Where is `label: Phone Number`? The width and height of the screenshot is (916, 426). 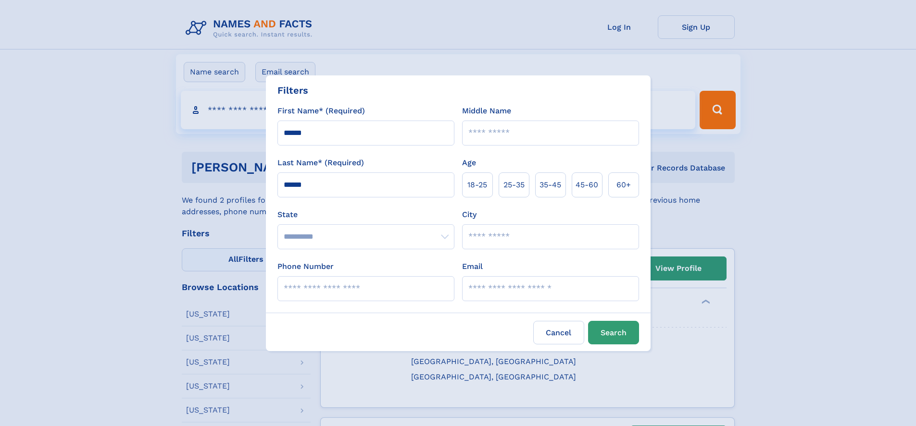
label: Phone Number is located at coordinates (305, 267).